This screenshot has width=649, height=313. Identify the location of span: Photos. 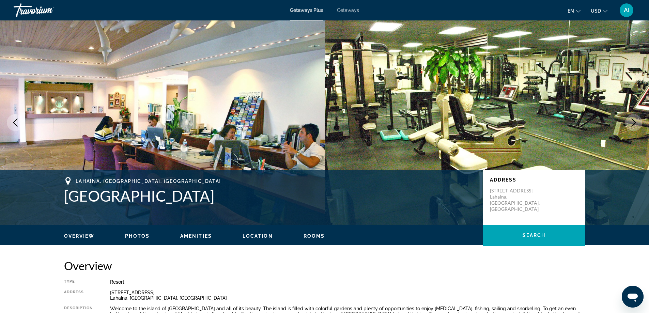
(137, 236).